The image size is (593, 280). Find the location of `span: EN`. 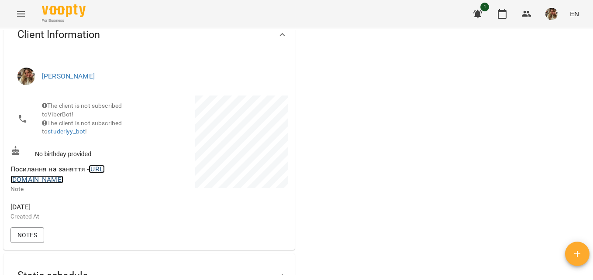

span: EN is located at coordinates (574, 14).